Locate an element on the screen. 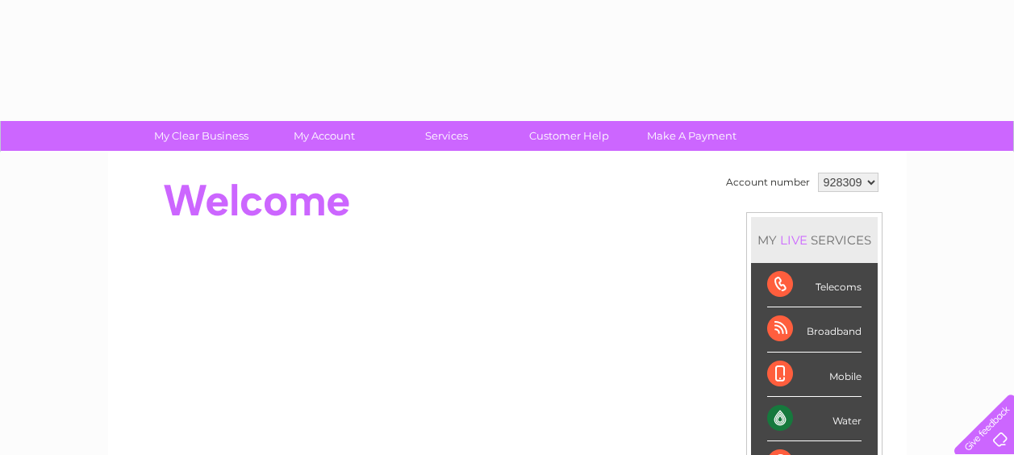  a: Customer Help is located at coordinates (569, 136).